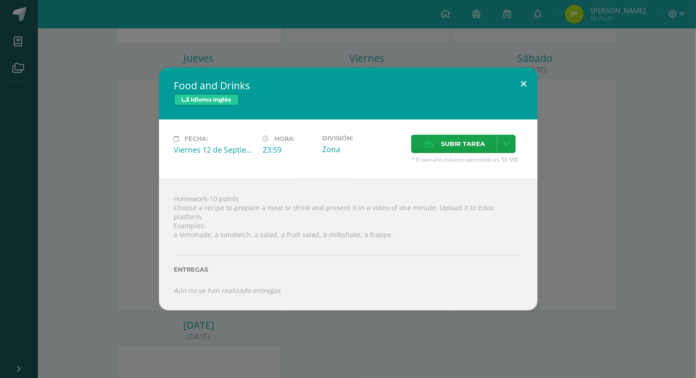  What do you see at coordinates (363, 138) in the screenshot?
I see `label: División:` at bounding box center [363, 138].